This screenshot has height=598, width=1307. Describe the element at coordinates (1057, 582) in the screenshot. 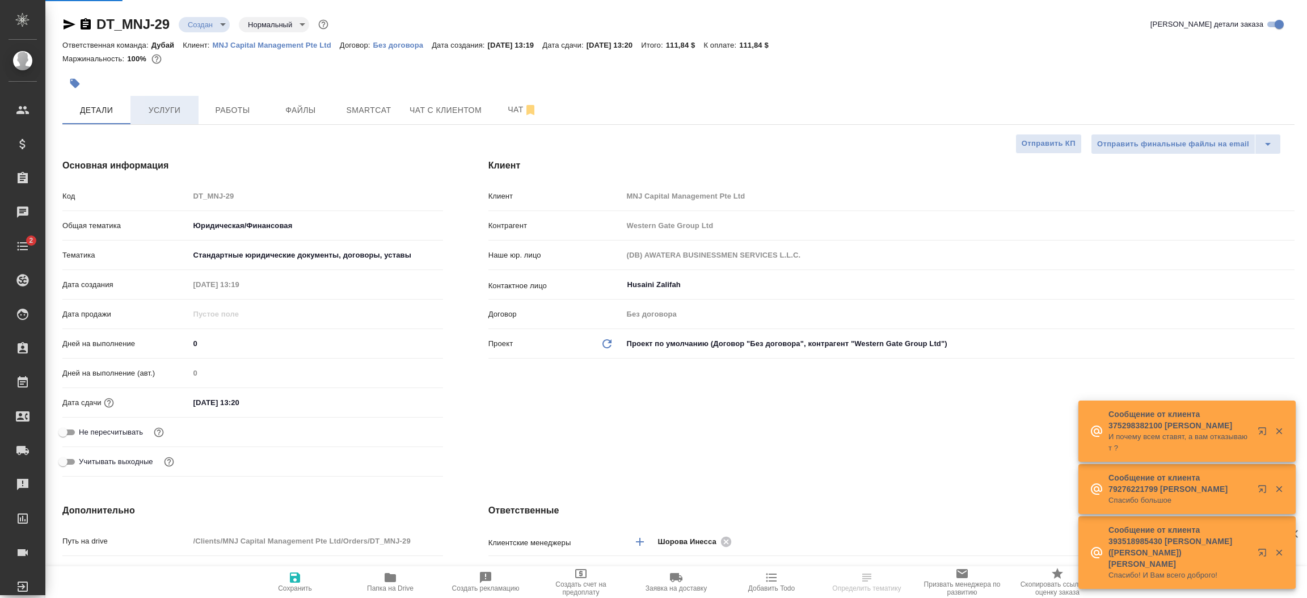

I see `button: Скопировать ссылку на оценку заказа` at that location.